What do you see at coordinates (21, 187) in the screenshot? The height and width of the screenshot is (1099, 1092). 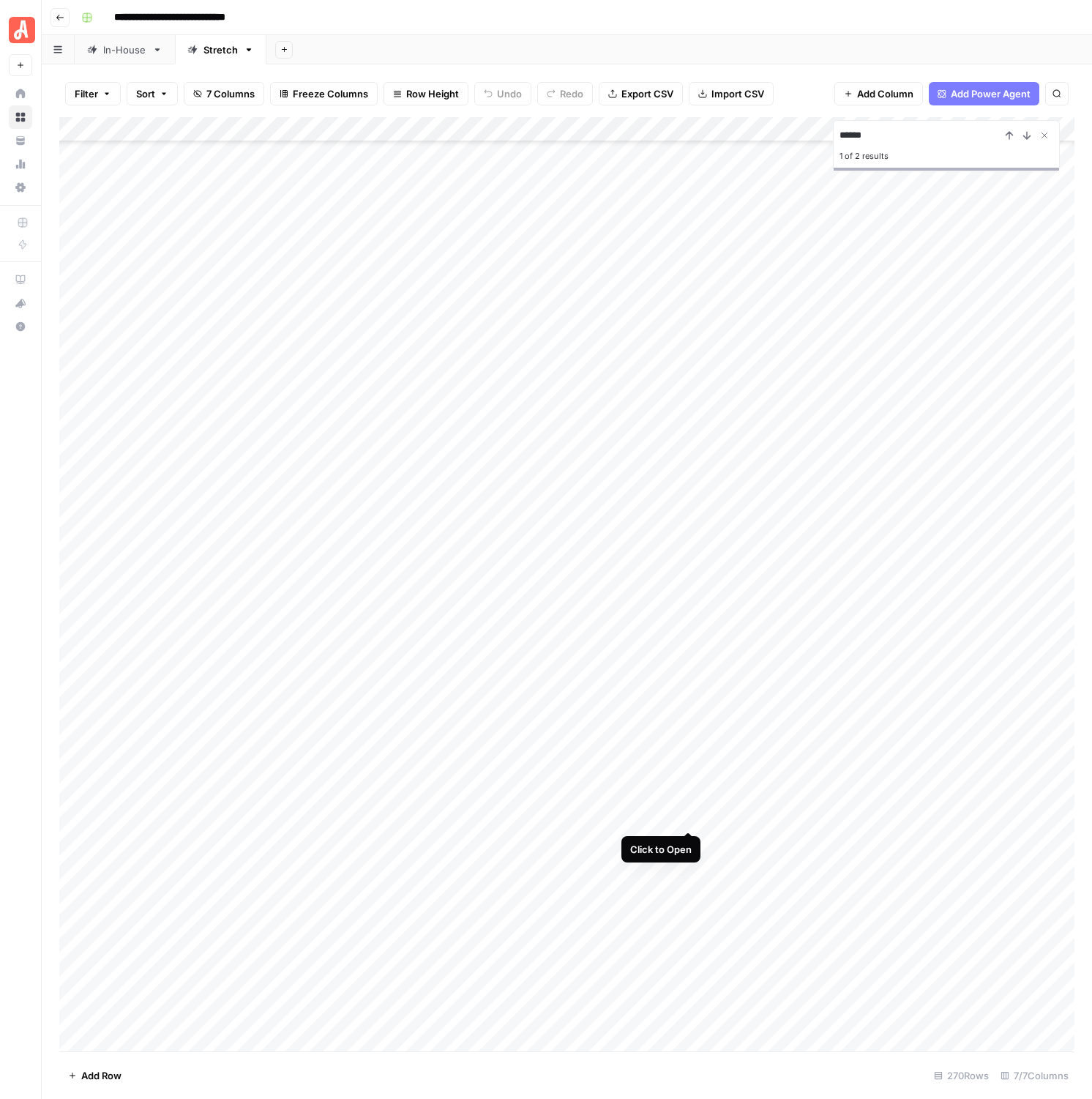 I see `a: Settings` at bounding box center [21, 187].